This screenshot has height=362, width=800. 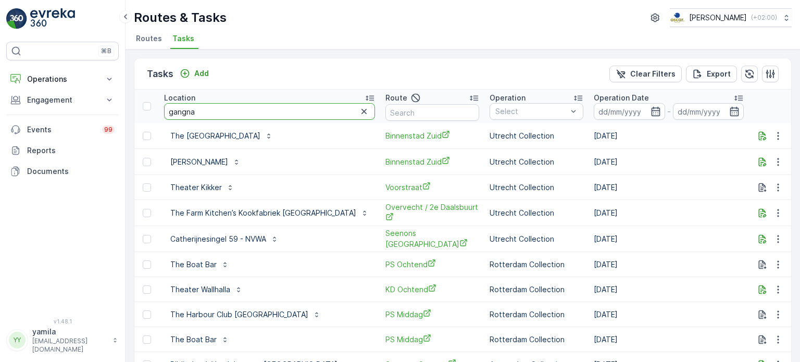 I want to click on span: v 1.48.1, so click(x=62, y=321).